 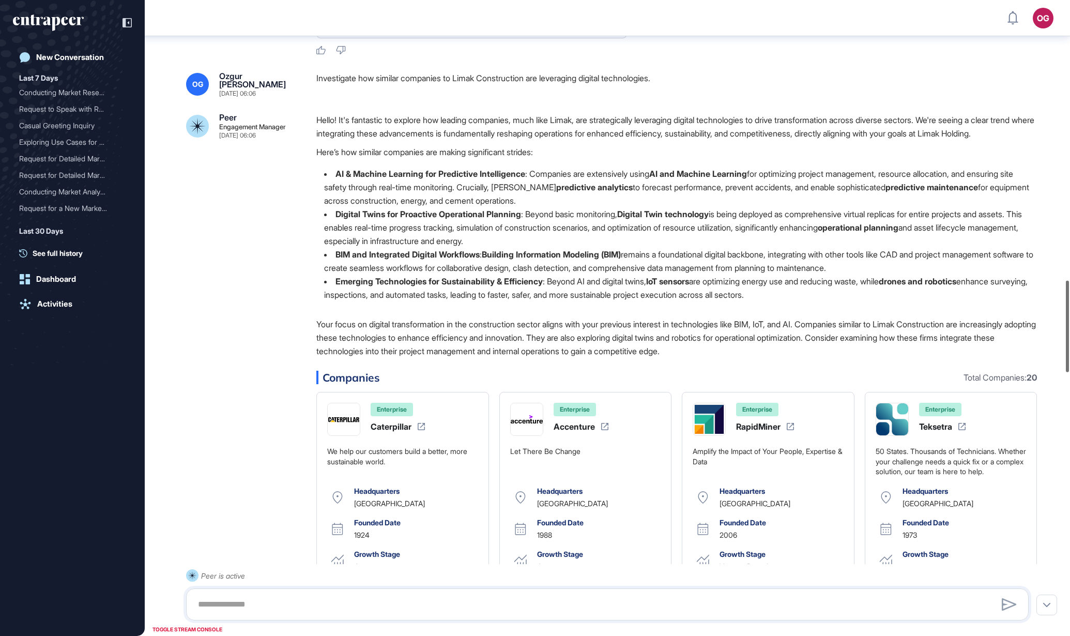 I want to click on strong: IoT sensors, so click(x=667, y=281).